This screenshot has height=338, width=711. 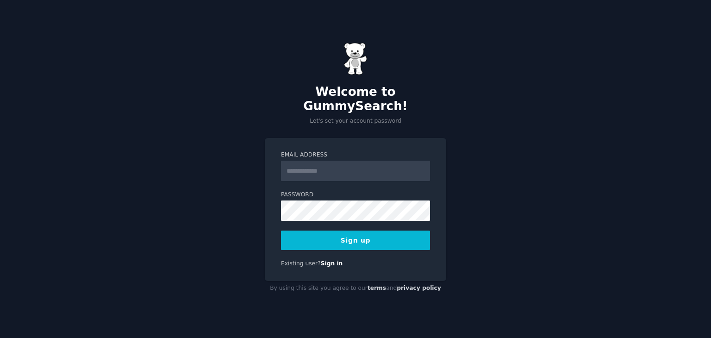 What do you see at coordinates (377, 288) in the screenshot?
I see `a: terms` at bounding box center [377, 288].